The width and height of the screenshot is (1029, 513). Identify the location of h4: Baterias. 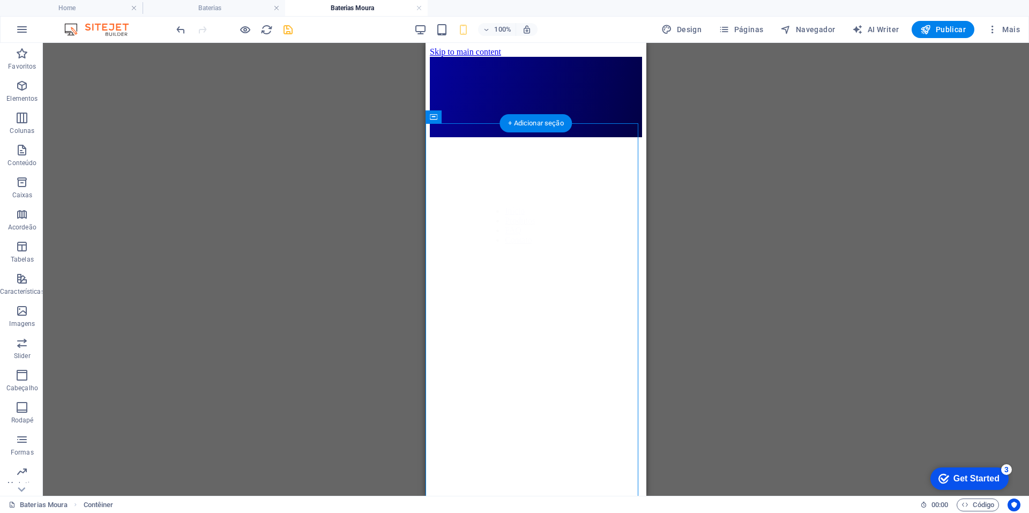
(214, 8).